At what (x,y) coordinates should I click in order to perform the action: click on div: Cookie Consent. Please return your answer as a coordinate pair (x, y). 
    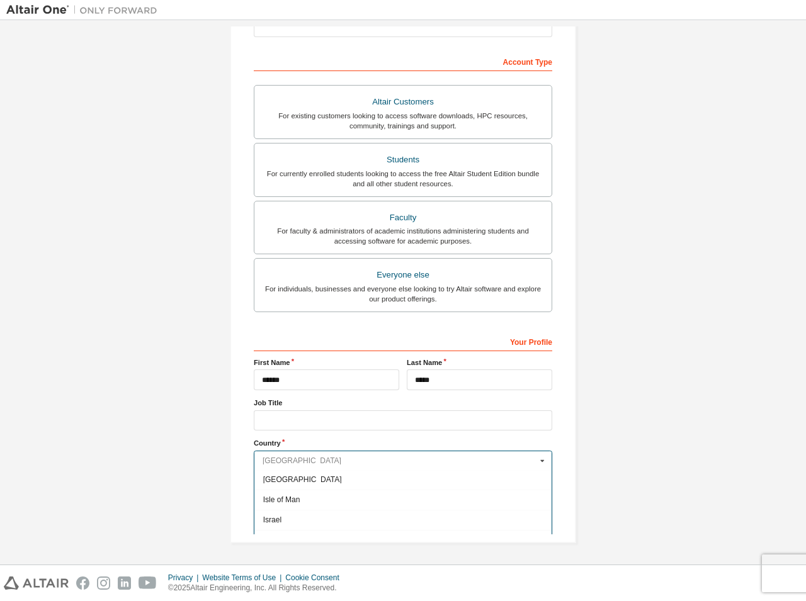
    Looking at the image, I should click on (315, 578).